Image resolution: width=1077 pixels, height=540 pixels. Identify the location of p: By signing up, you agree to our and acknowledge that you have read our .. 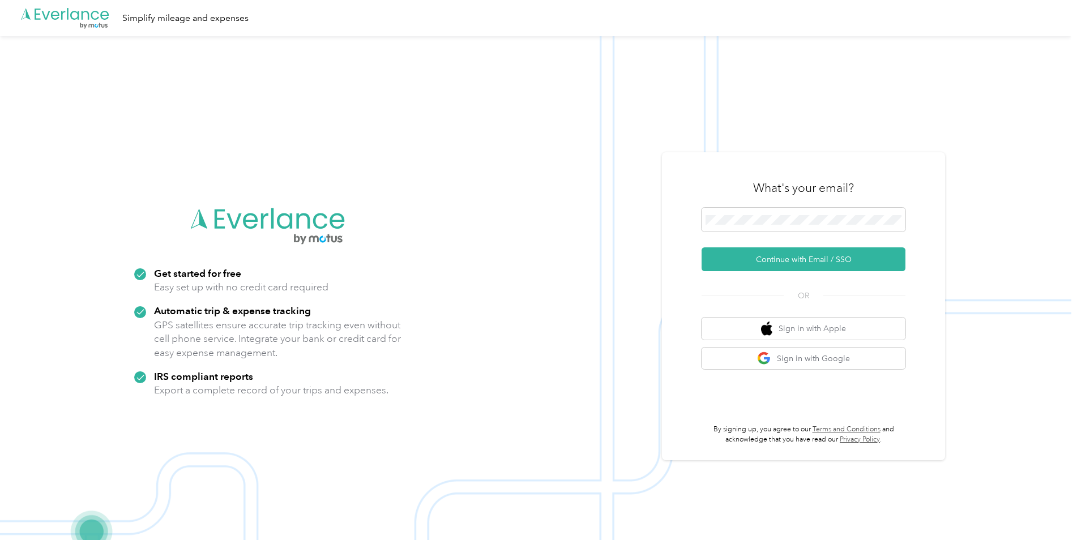
(804, 434).